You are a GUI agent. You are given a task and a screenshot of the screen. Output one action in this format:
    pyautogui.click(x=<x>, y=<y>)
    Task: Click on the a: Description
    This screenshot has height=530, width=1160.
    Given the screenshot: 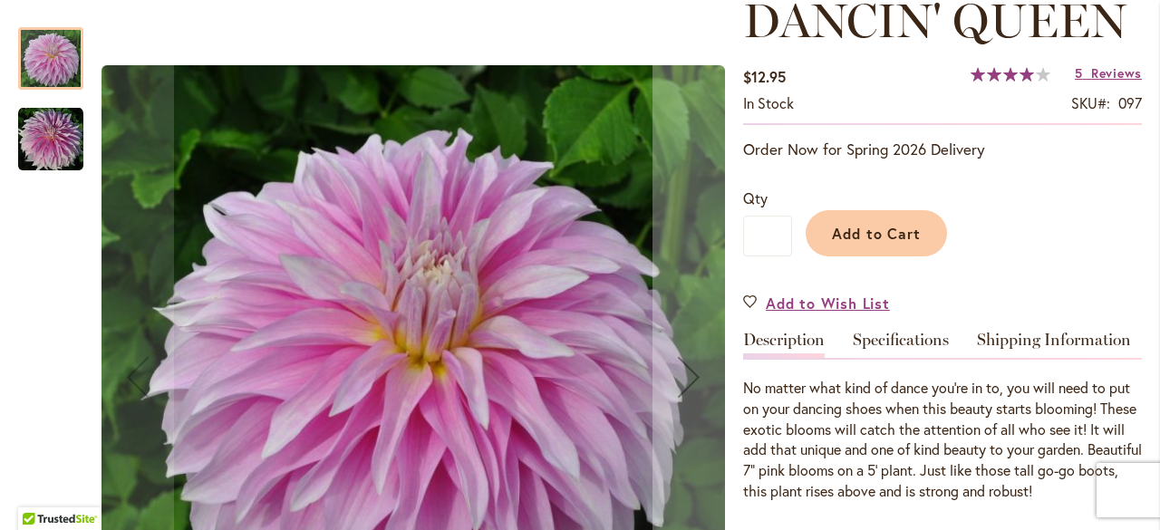 What is the action you would take?
    pyautogui.click(x=784, y=344)
    